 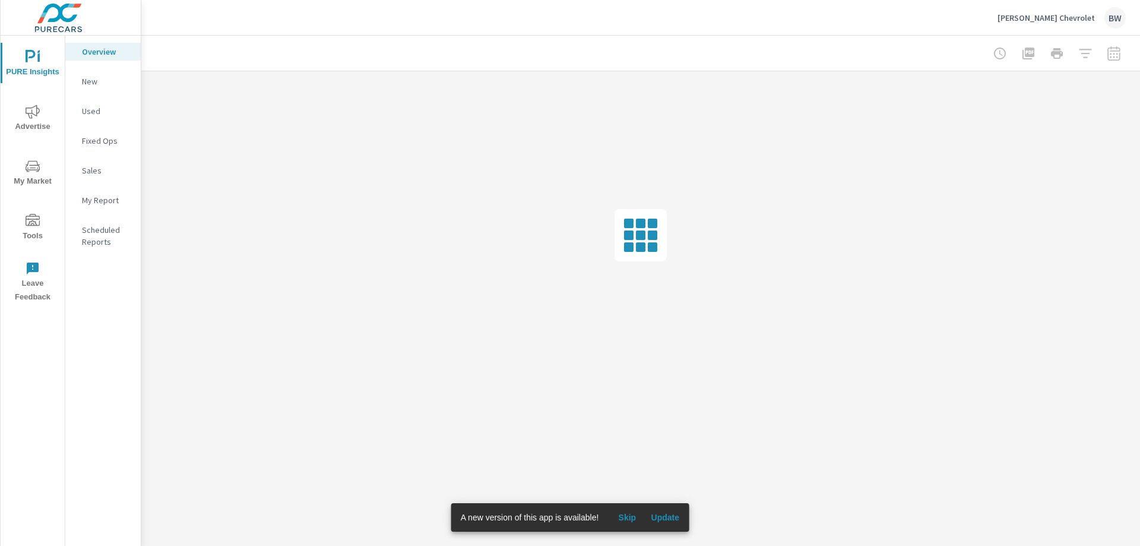 What do you see at coordinates (103, 52) in the screenshot?
I see `div: Overview` at bounding box center [103, 52].